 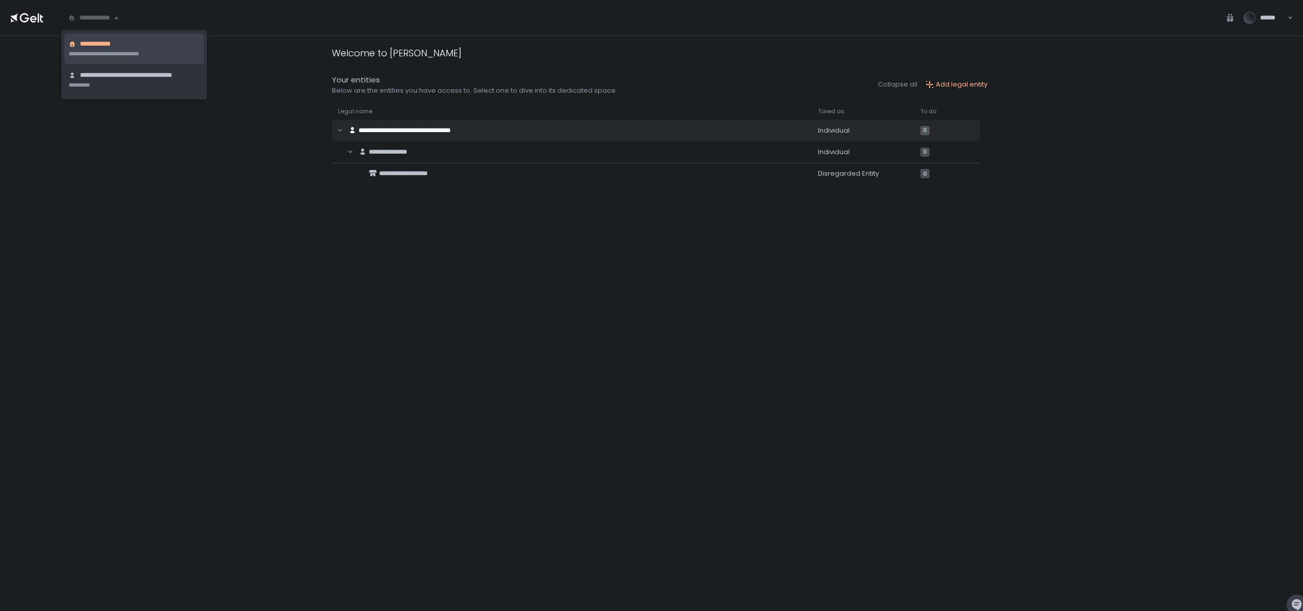 What do you see at coordinates (956, 85) in the screenshot?
I see `button: Add legal entity` at bounding box center [956, 85].